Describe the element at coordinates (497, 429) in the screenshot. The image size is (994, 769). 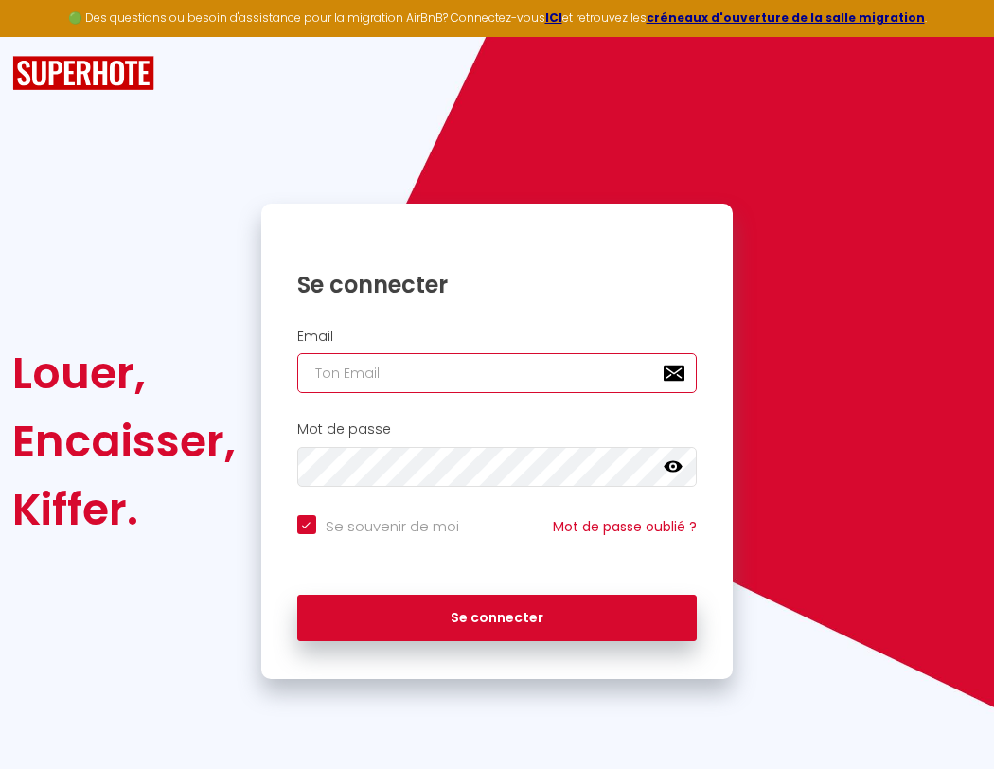
I see `h2: Mot de passe` at that location.